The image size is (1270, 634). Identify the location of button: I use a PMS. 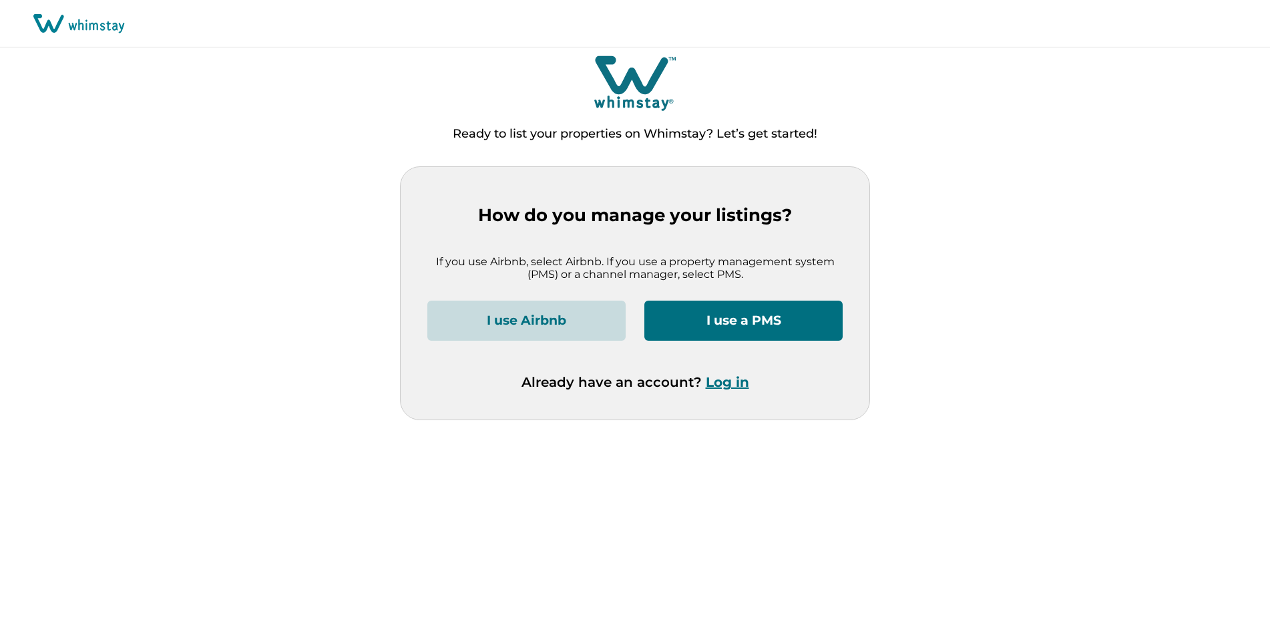
(743, 321).